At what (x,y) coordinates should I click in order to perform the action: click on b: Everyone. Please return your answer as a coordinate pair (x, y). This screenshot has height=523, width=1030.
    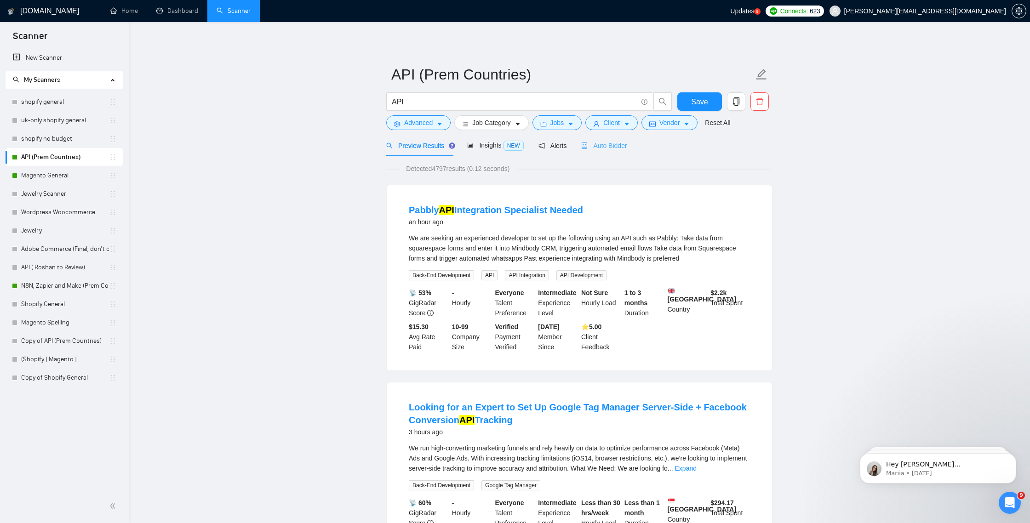
    Looking at the image, I should click on (510, 503).